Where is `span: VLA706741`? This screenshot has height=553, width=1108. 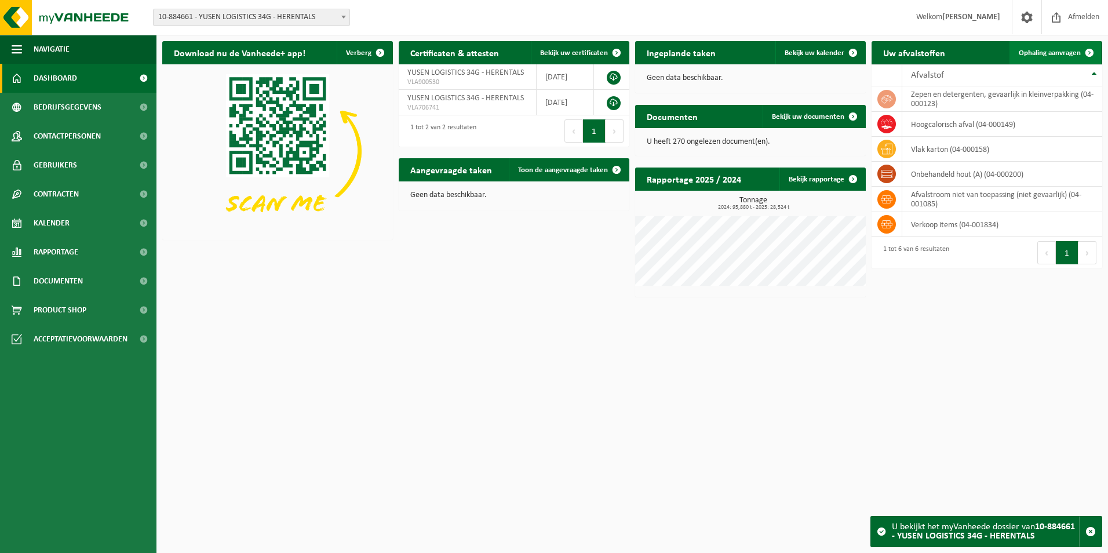
span: VLA706741 is located at coordinates (467, 108).